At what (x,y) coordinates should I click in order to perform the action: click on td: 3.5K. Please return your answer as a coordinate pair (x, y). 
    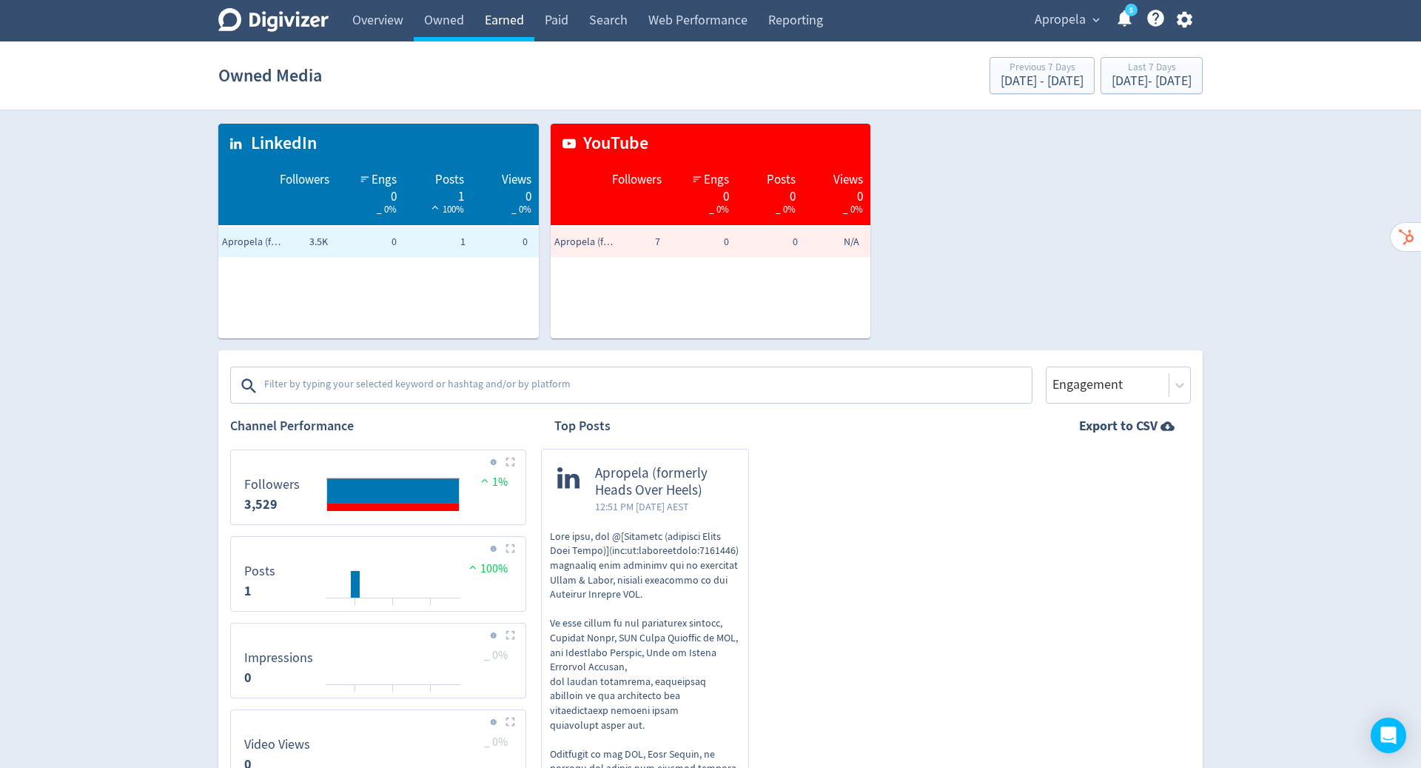
    Looking at the image, I should click on (297, 242).